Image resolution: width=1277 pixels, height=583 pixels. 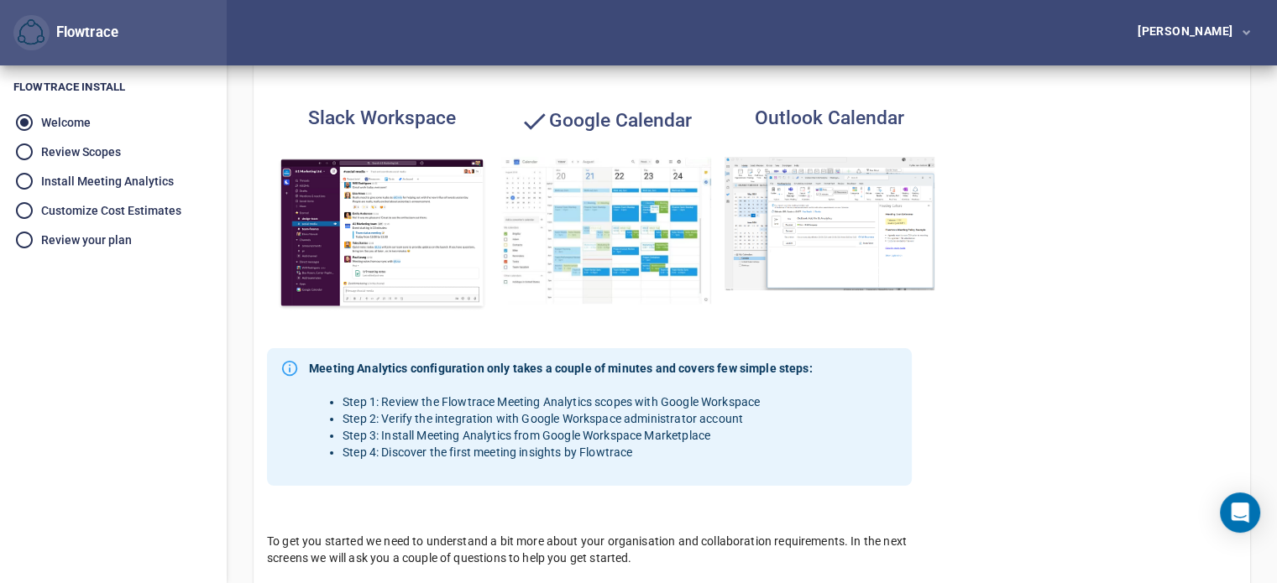 I want to click on h4: Outlook Calendar, so click(x=829, y=117).